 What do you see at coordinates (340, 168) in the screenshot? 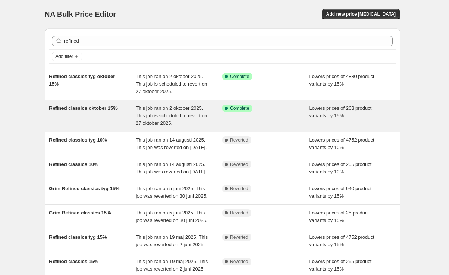
I see `span: Lowers prices of 255 product variants by 10%` at bounding box center [340, 168].